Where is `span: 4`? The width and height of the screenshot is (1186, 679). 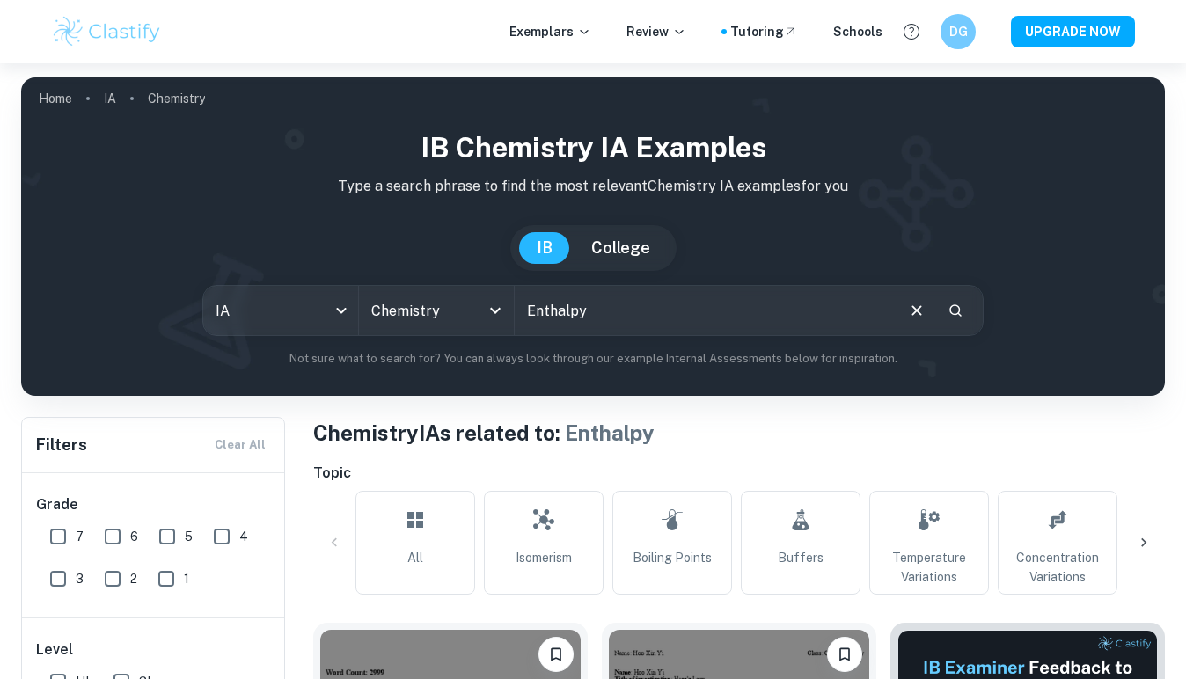
span: 4 is located at coordinates (244, 537).